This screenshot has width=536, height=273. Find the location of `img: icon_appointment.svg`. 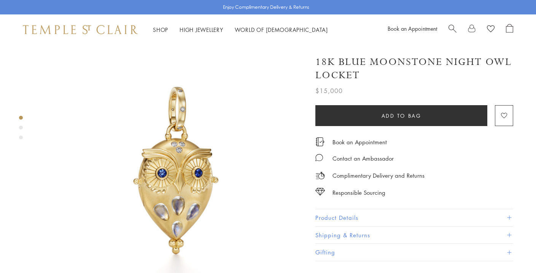

img: icon_appointment.svg is located at coordinates (320, 142).